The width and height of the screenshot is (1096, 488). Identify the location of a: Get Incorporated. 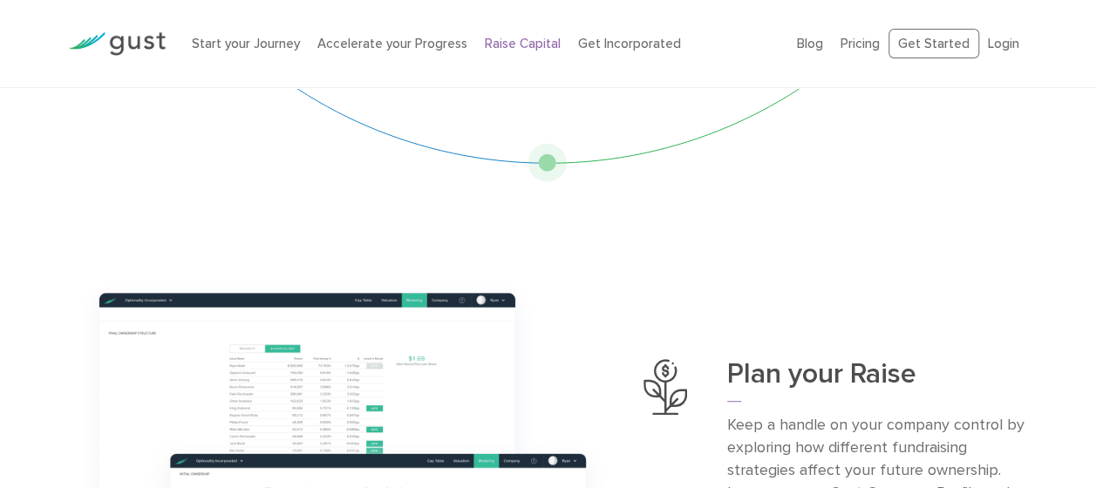
(630, 44).